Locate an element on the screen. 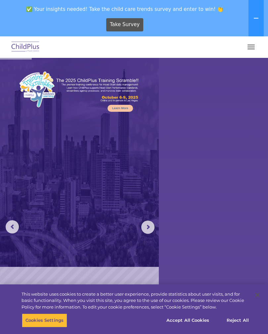 The height and width of the screenshot is (334, 268). div: This website uses cookies to create a better user experience, provide statistics about user visit... is located at coordinates (135, 300).